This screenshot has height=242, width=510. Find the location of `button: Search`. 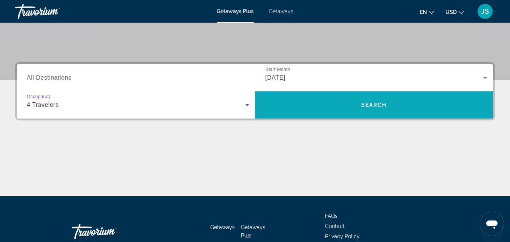

button: Search is located at coordinates (374, 105).